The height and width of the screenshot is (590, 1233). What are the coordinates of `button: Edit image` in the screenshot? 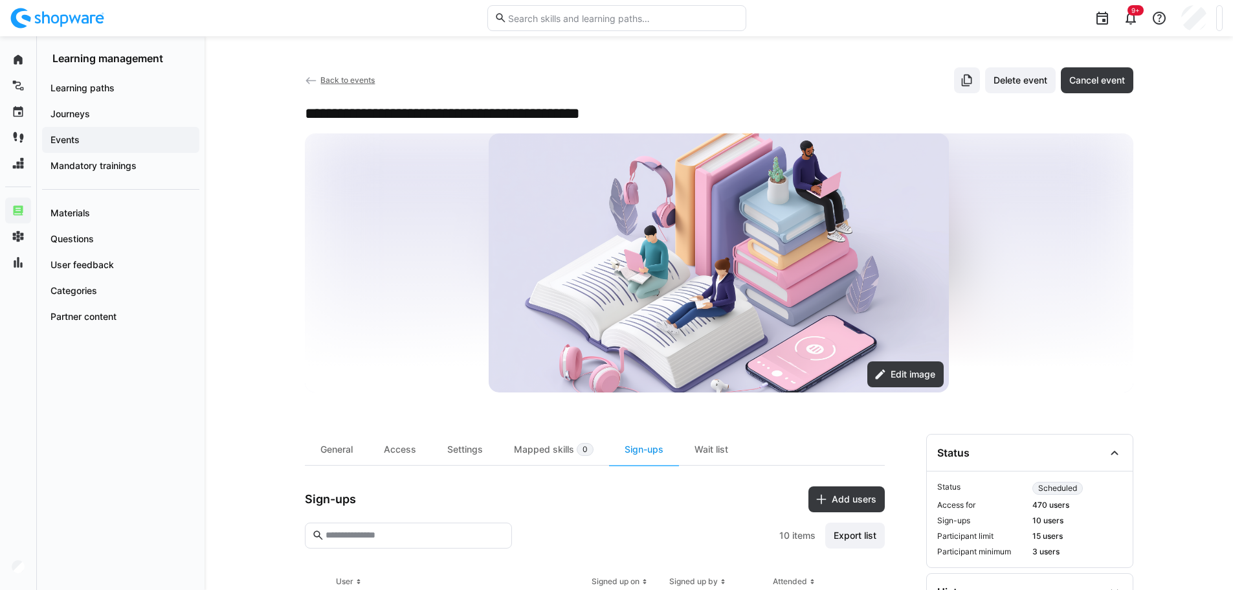 It's located at (906, 374).